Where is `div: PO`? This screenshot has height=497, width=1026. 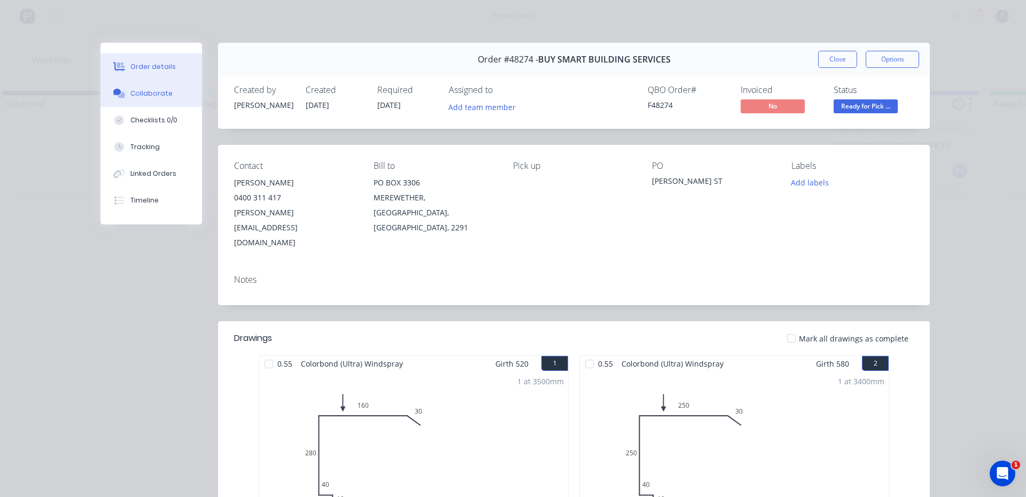
div: PO is located at coordinates (713, 166).